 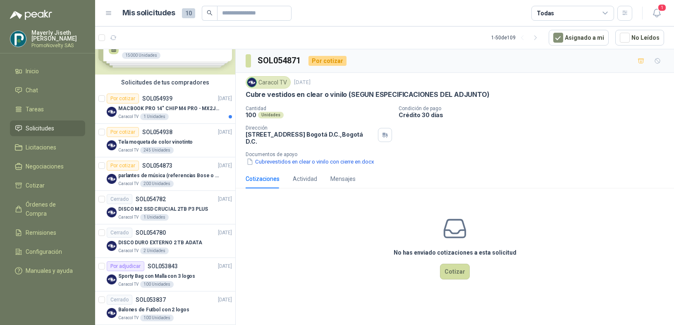 I want to click on a: Órdenes de Compra, so click(x=48, y=209).